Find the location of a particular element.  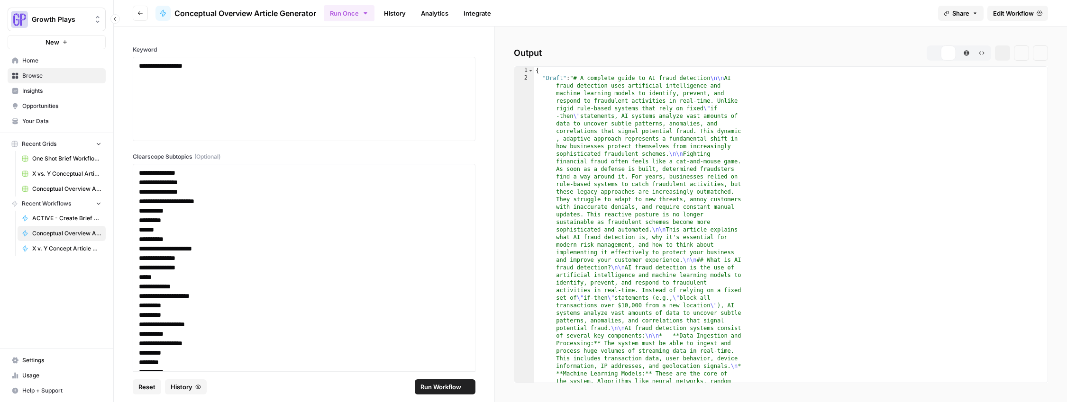

button: Recent Workflows is located at coordinates (56, 204).